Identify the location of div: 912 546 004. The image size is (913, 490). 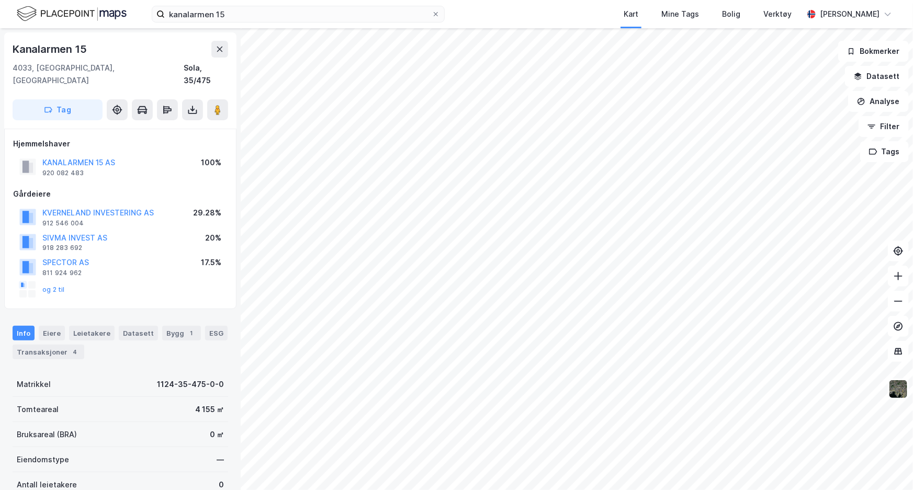
(63, 223).